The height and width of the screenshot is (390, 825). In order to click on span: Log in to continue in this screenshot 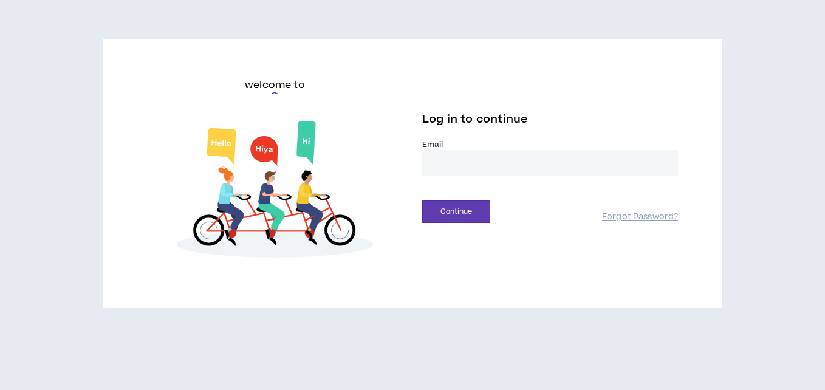, I will do `click(475, 119)`.